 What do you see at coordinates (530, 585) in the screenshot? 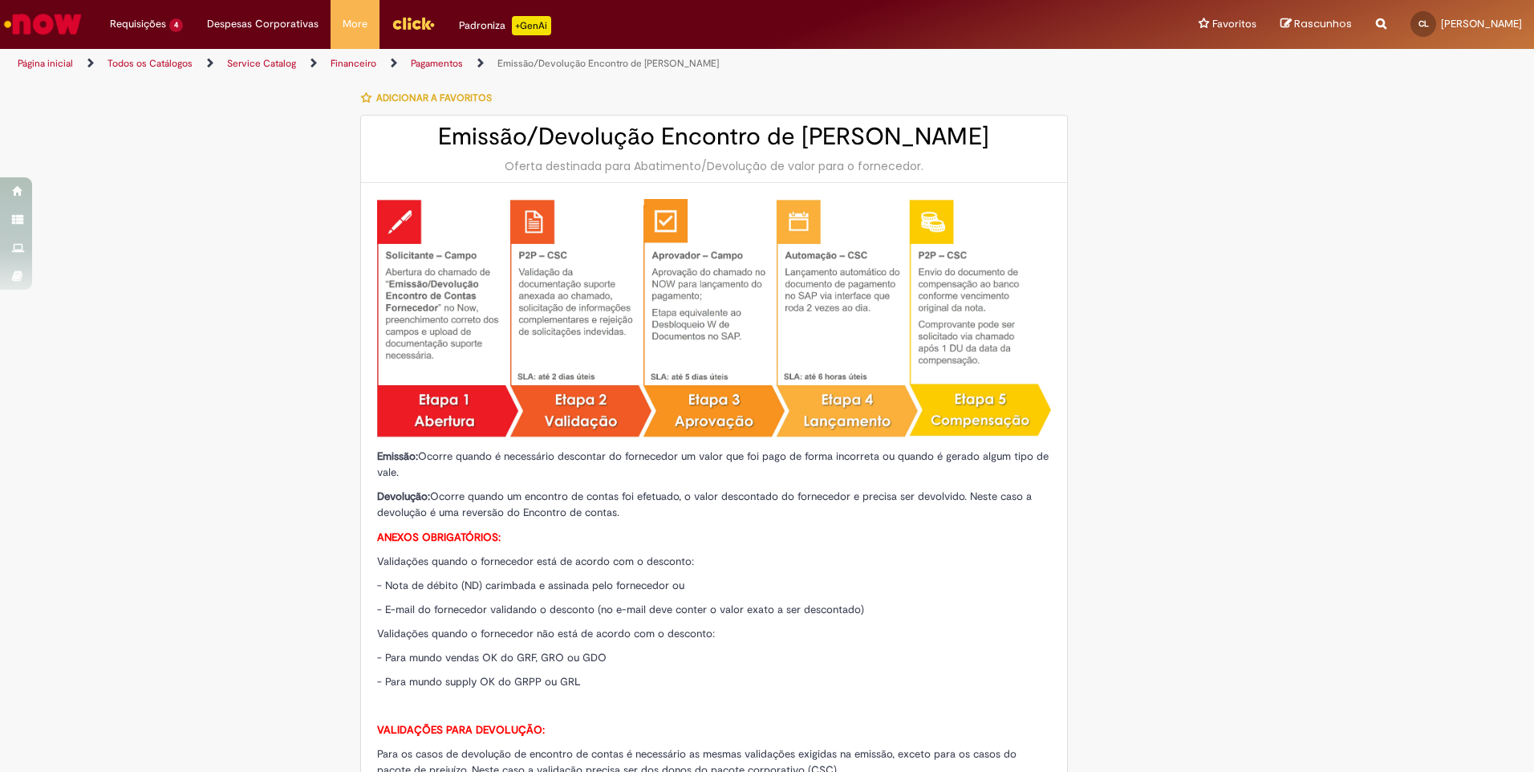
I see `span: - Nota de débito (ND) carimbada e assinada pelo fornecedor ou` at bounding box center [530, 585].